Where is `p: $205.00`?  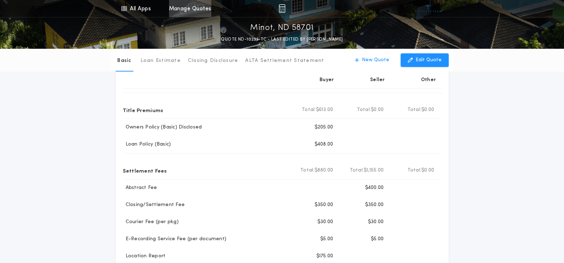
p: $205.00 is located at coordinates (324, 127).